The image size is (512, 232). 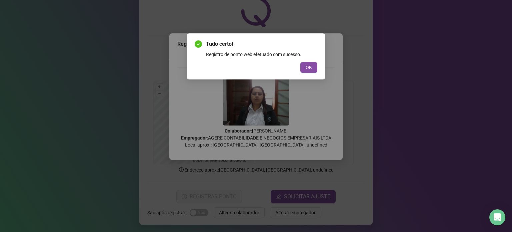 What do you see at coordinates (262, 44) in the screenshot?
I see `span: Tudo certo!` at bounding box center [262, 44].